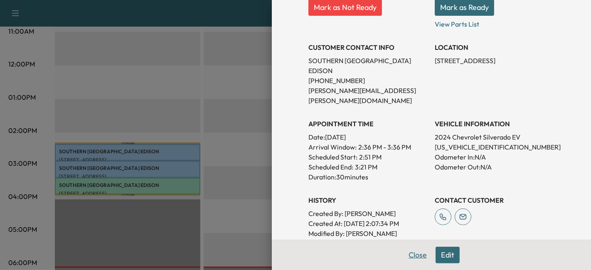 This screenshot has width=591, height=270. What do you see at coordinates (384, 147) in the screenshot?
I see `span: 2:36 PM - 3:36 PM` at bounding box center [384, 147].